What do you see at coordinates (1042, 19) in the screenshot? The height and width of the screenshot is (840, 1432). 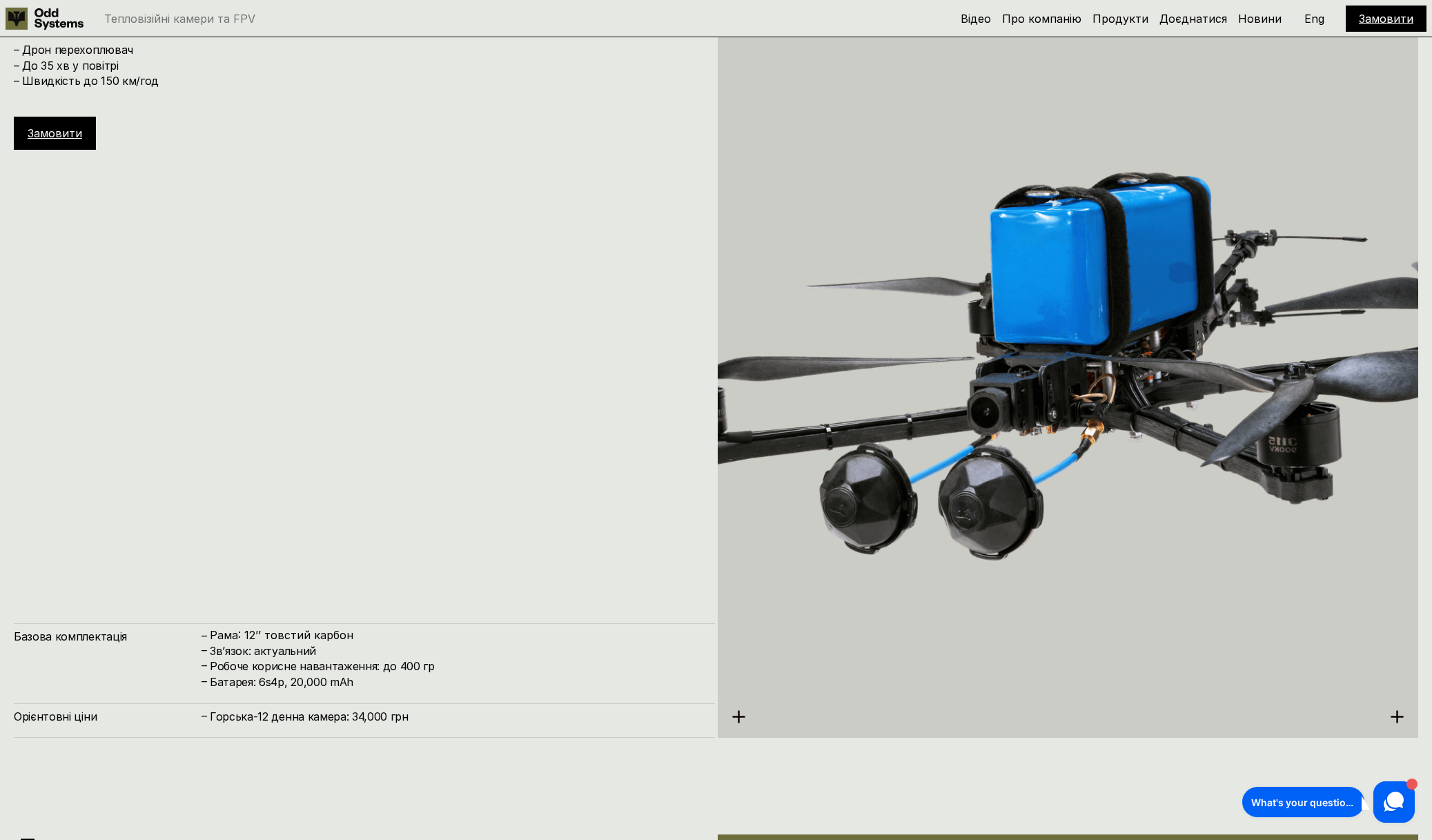 I see `a: Про компанію` at bounding box center [1042, 19].